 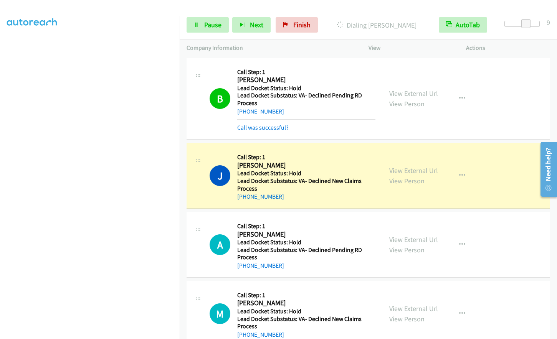 What do you see at coordinates (548, 22) in the screenshot?
I see `div: 9` at bounding box center [548, 22].